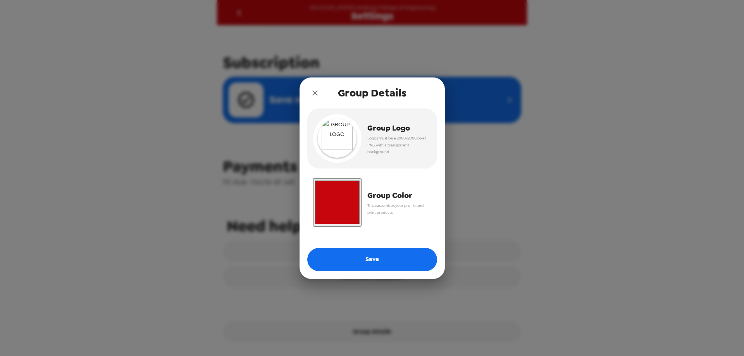 This screenshot has width=744, height=356. Describe the element at coordinates (396, 209) in the screenshot. I see `span: This customizes your profile and print products` at that location.